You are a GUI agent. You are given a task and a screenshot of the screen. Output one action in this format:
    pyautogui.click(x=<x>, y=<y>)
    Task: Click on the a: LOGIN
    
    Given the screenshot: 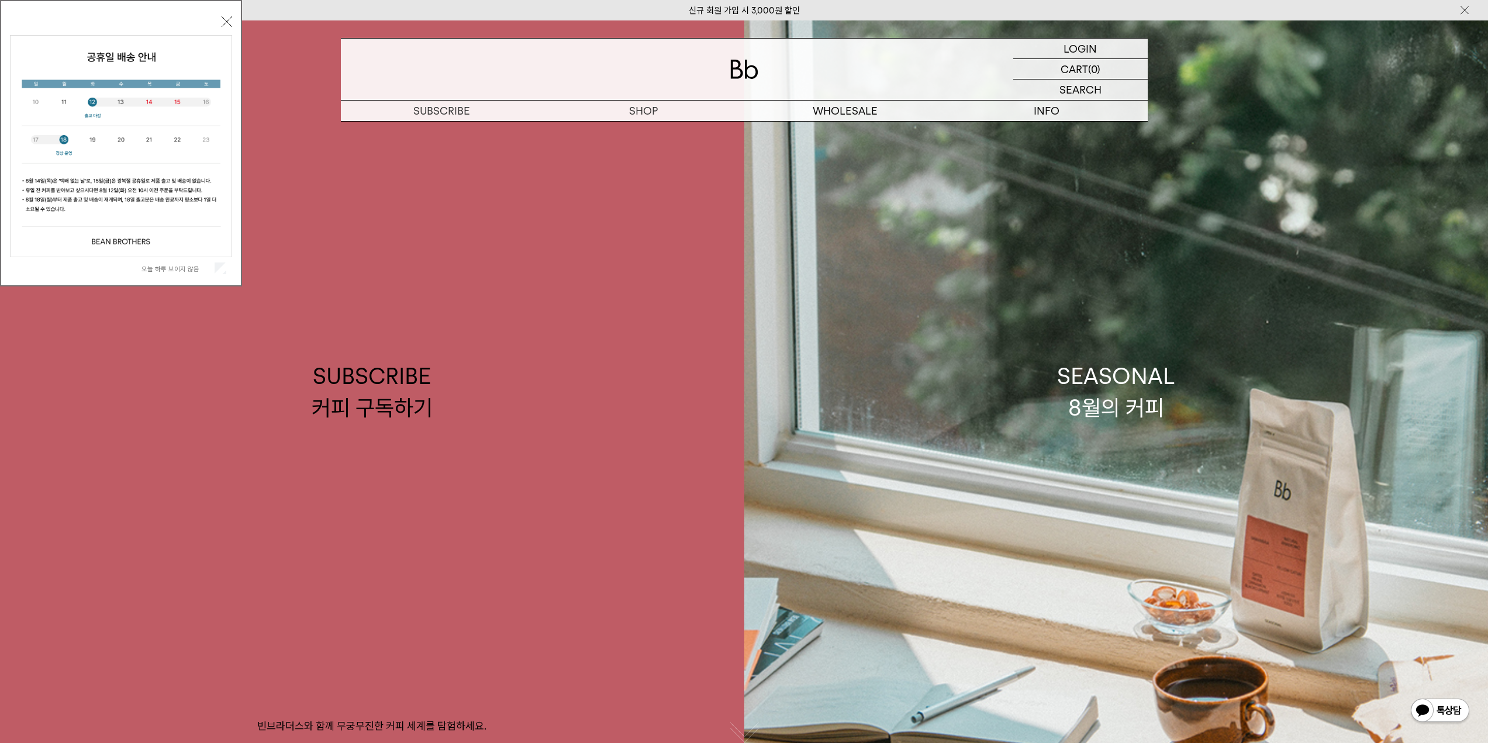 What is the action you would take?
    pyautogui.click(x=1081, y=49)
    